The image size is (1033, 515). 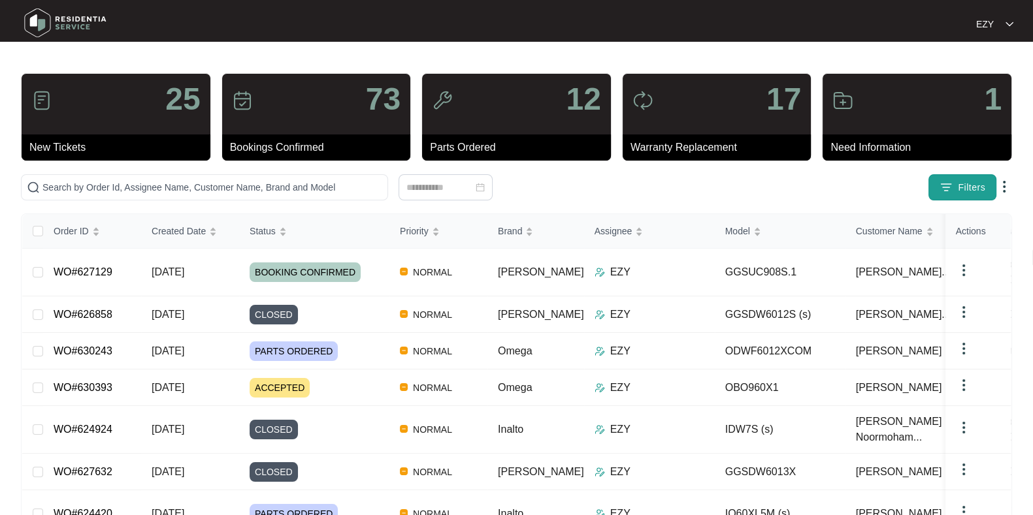 What do you see at coordinates (978, 231) in the screenshot?
I see `th: Actions` at bounding box center [978, 231].